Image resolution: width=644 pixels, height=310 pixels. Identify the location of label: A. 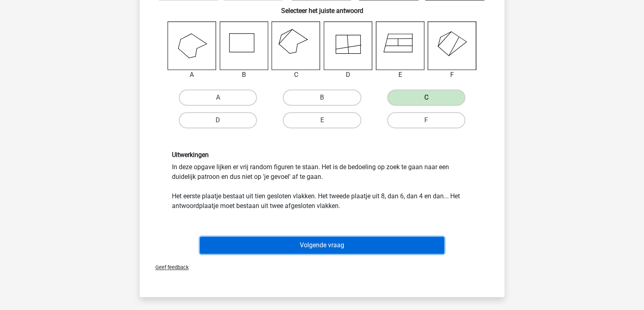
(218, 98).